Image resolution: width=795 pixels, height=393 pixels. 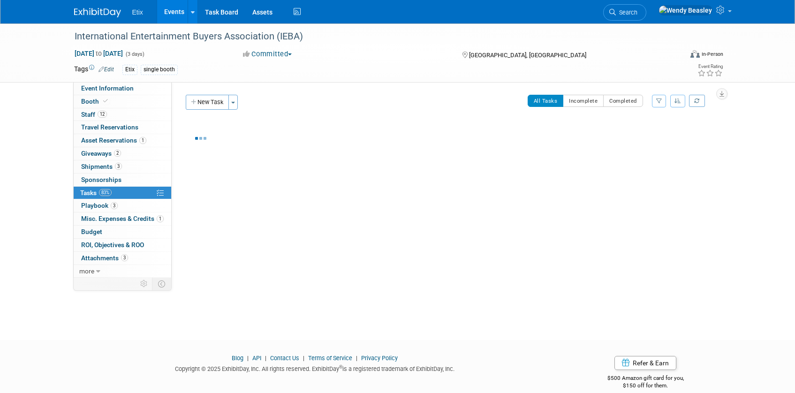 What do you see at coordinates (623, 101) in the screenshot?
I see `button: Completed` at bounding box center [623, 101].